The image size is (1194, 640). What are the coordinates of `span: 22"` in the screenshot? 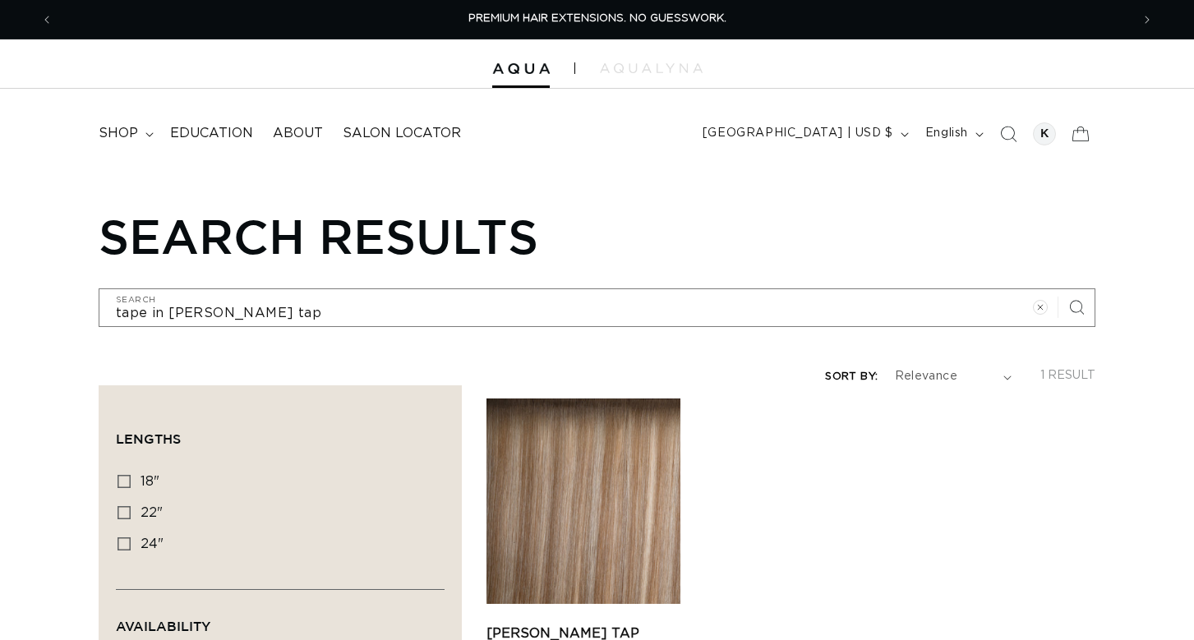 It's located at (151, 513).